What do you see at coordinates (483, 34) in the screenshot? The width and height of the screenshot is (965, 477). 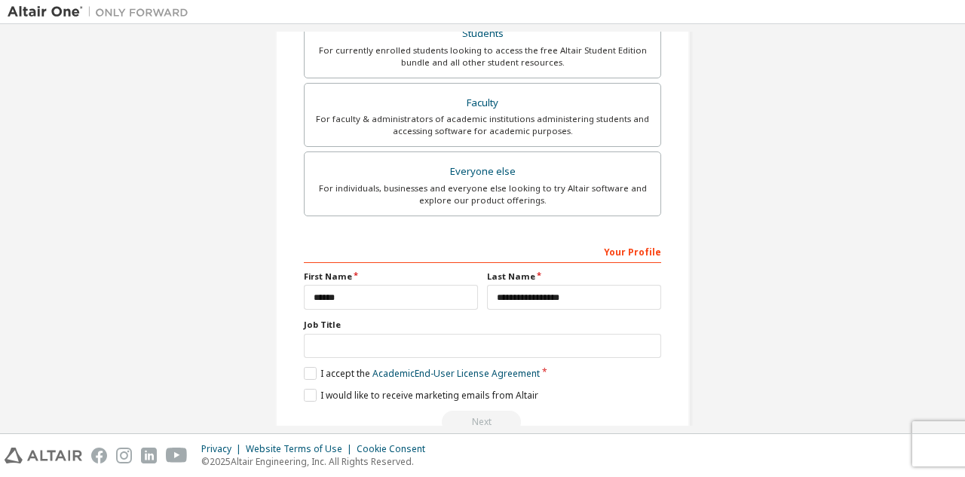 I see `div: Students` at bounding box center [483, 34].